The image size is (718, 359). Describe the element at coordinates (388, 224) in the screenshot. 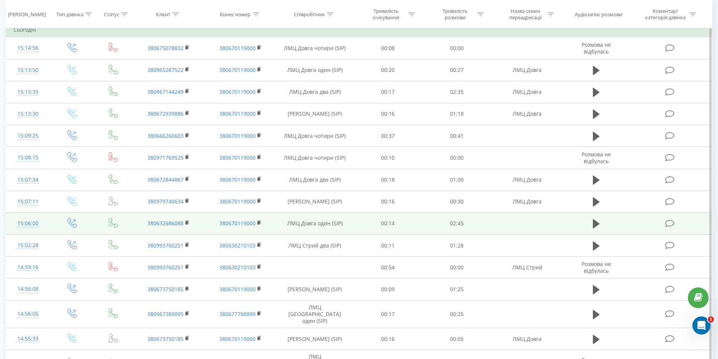

I see `td: 00:14` at that location.